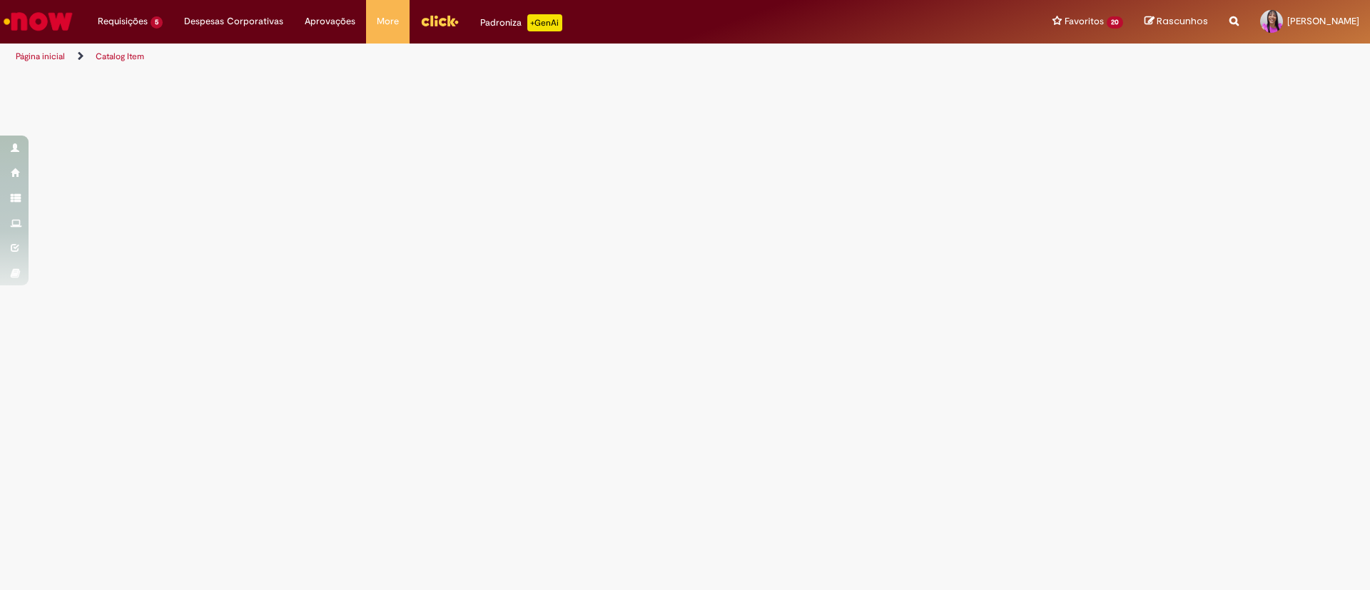  Describe the element at coordinates (1084, 21) in the screenshot. I see `span: Favoritos` at that location.